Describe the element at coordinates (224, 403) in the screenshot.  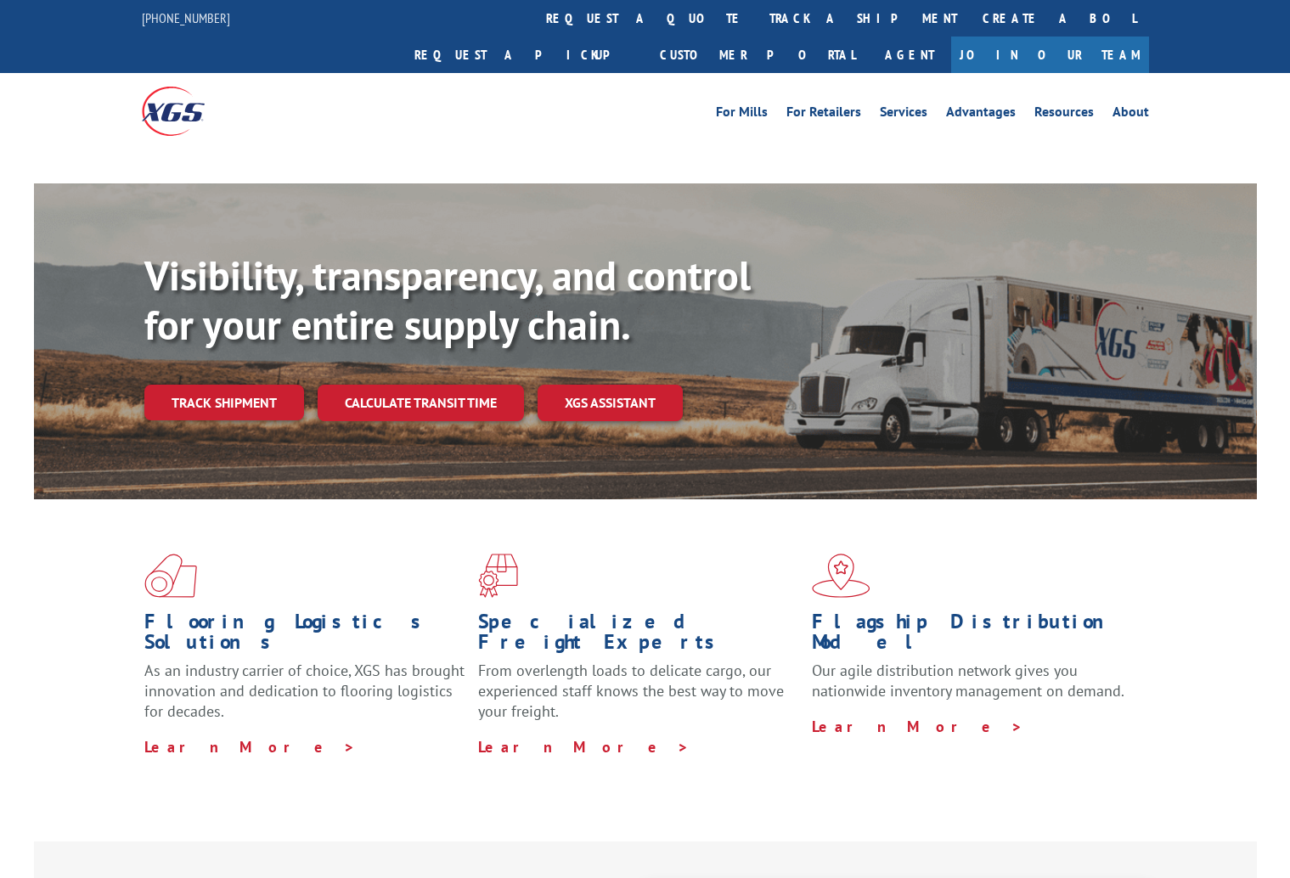
I see `a: Track shipment` at that location.